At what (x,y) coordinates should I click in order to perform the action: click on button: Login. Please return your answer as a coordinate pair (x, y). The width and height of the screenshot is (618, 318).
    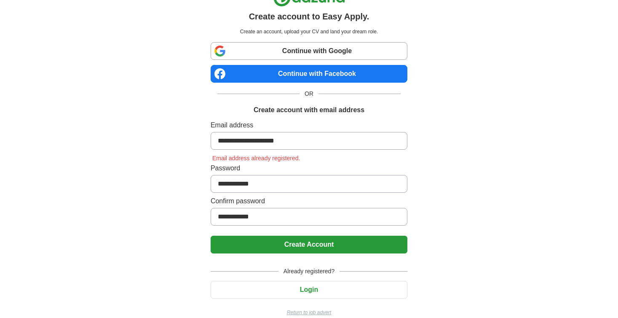
    Looking at the image, I should click on (309, 289).